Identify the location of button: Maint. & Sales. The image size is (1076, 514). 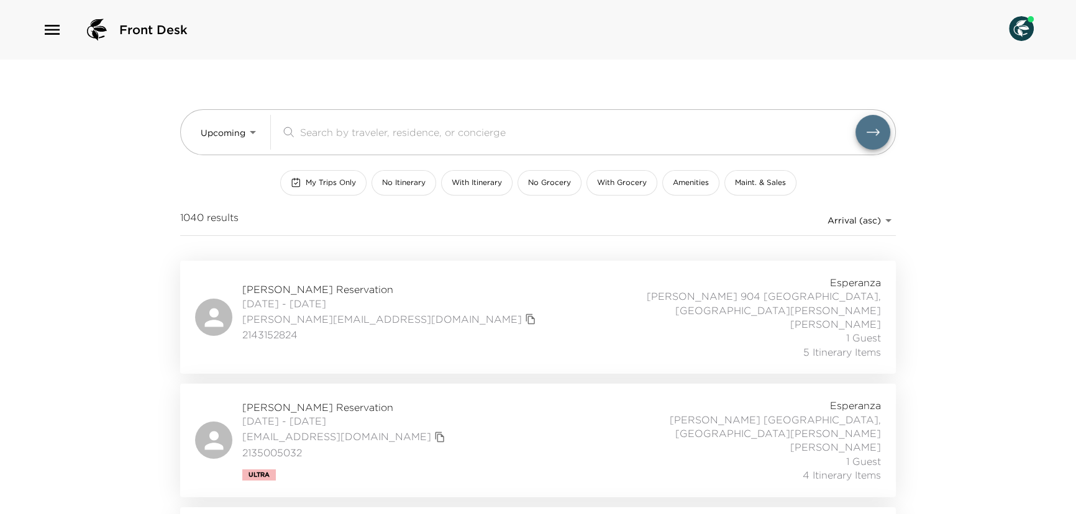
(760, 183).